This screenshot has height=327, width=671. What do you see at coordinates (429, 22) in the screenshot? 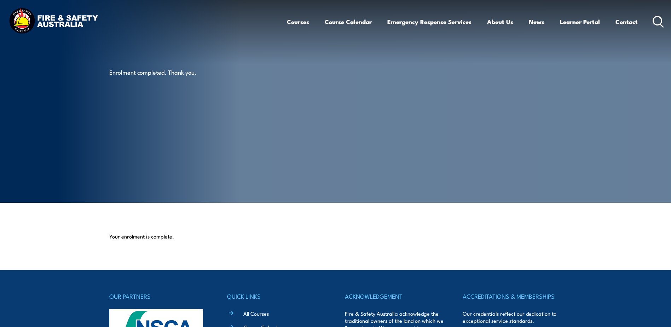
I see `a: Emergency Response Services` at bounding box center [429, 22].